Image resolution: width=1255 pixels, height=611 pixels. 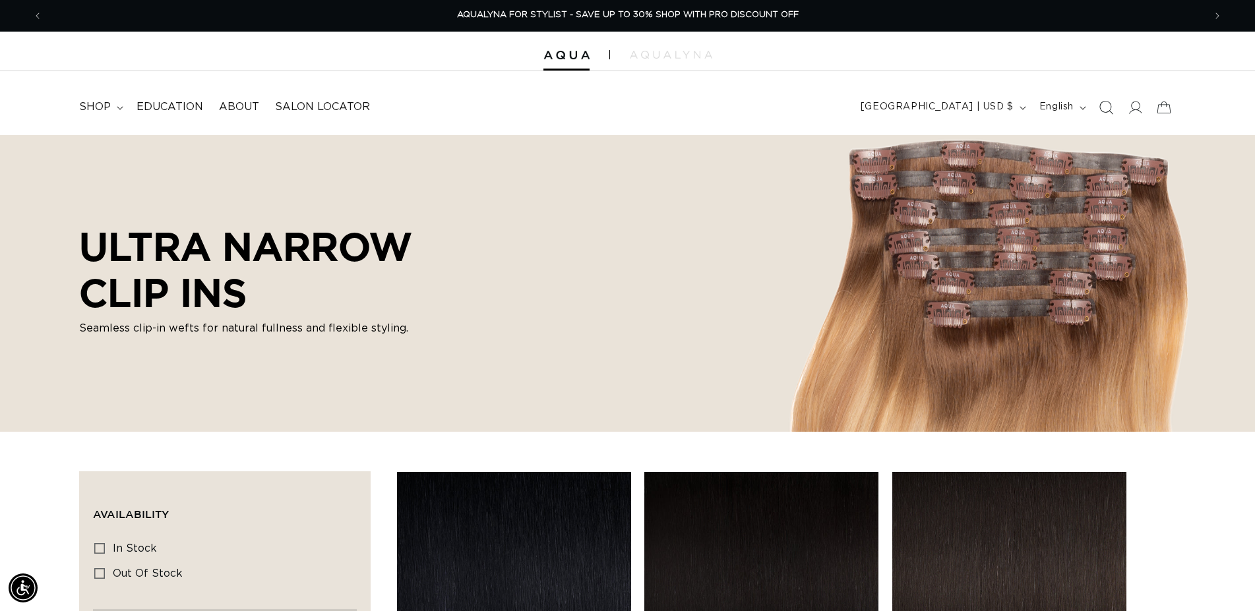 What do you see at coordinates (38, 16) in the screenshot?
I see `button: Previous announcement` at bounding box center [38, 16].